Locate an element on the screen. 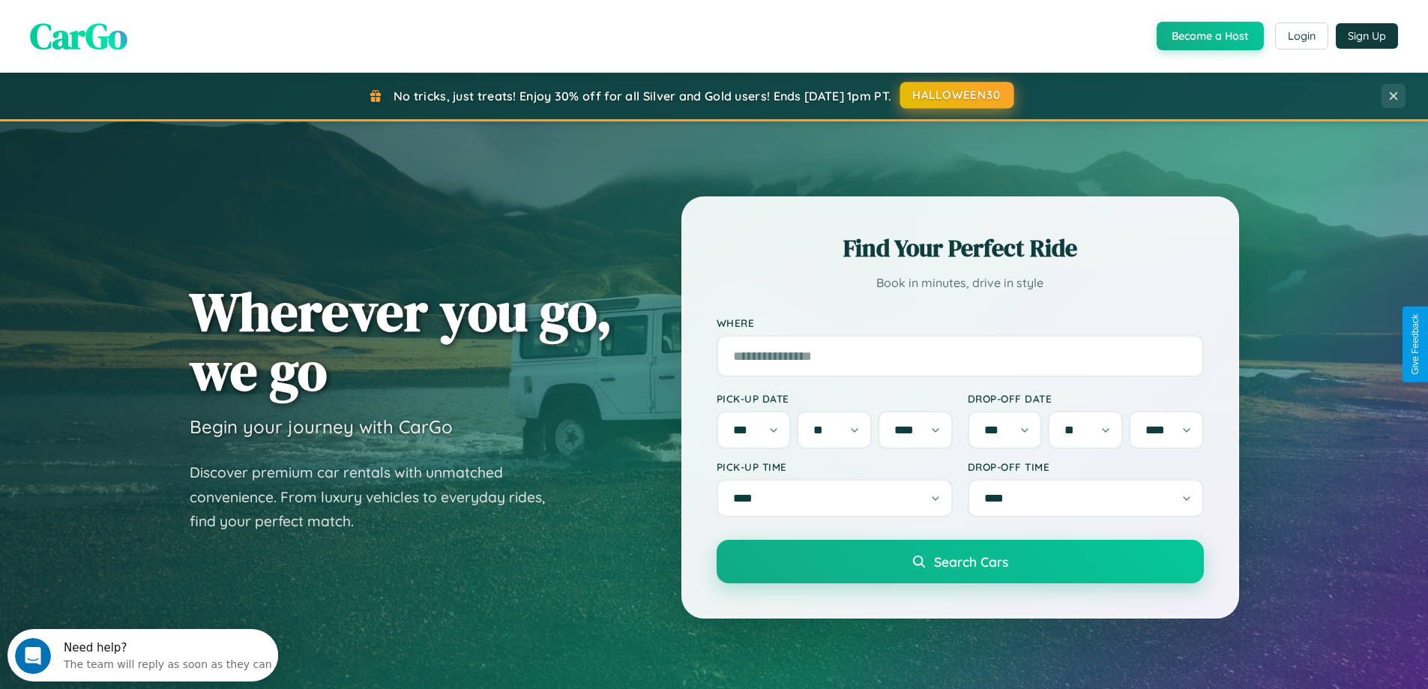 This screenshot has width=1428, height=689. div: The team will reply as soon as they can is located at coordinates (160, 32).